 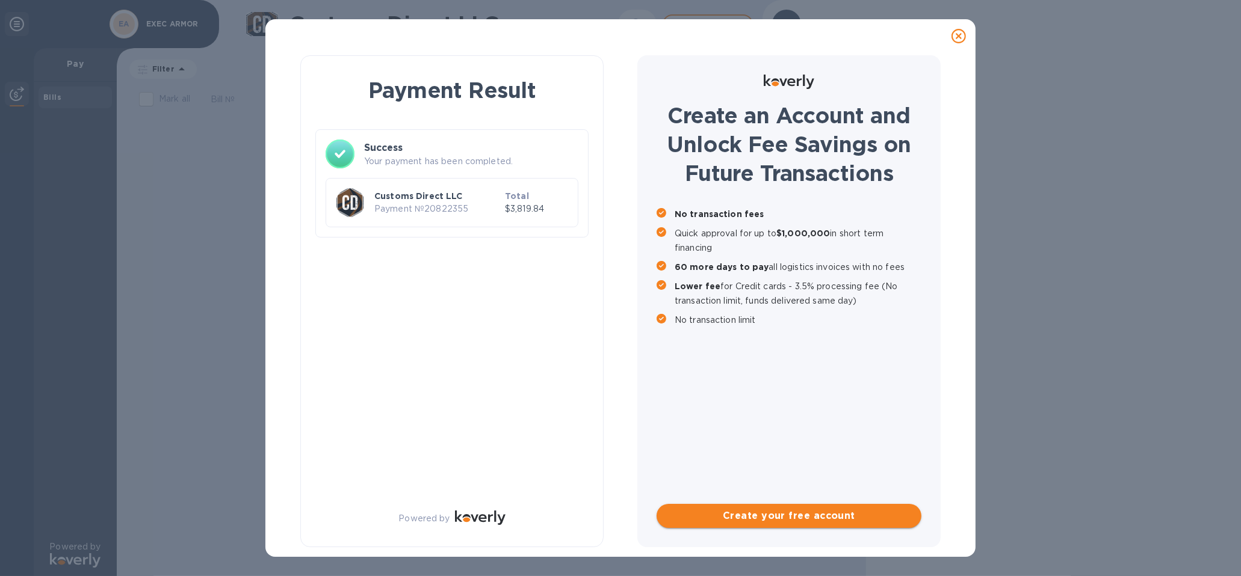 What do you see at coordinates (803, 233) in the screenshot?
I see `b: $1,000,000` at bounding box center [803, 233].